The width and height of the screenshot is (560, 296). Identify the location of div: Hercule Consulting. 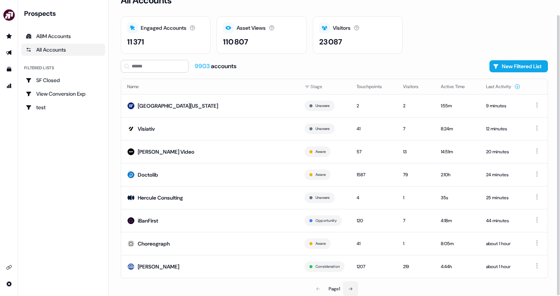
(160, 198).